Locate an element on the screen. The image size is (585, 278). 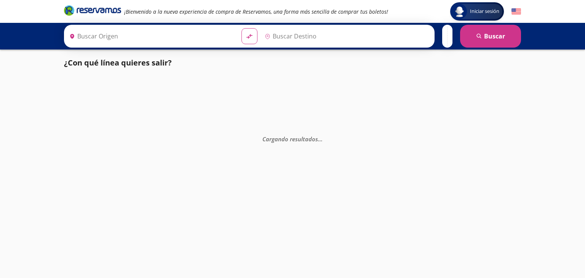
button: English is located at coordinates (516, 11).